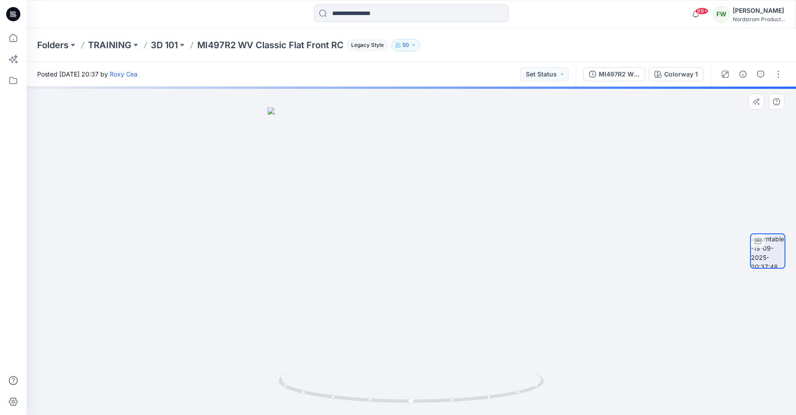 The image size is (796, 415). What do you see at coordinates (53, 45) in the screenshot?
I see `p: Folders` at bounding box center [53, 45].